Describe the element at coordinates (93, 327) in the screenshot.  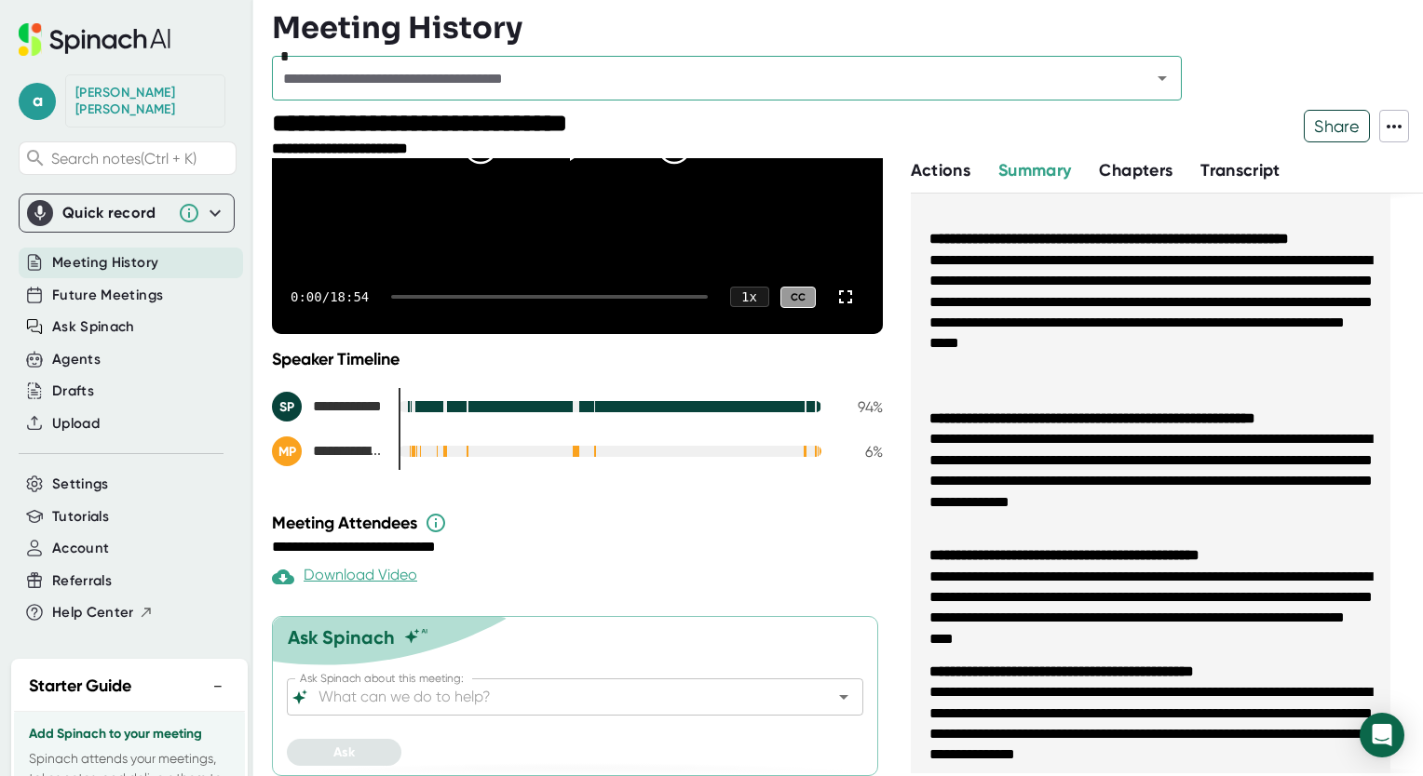
I see `span: Ask Spinach` at that location.